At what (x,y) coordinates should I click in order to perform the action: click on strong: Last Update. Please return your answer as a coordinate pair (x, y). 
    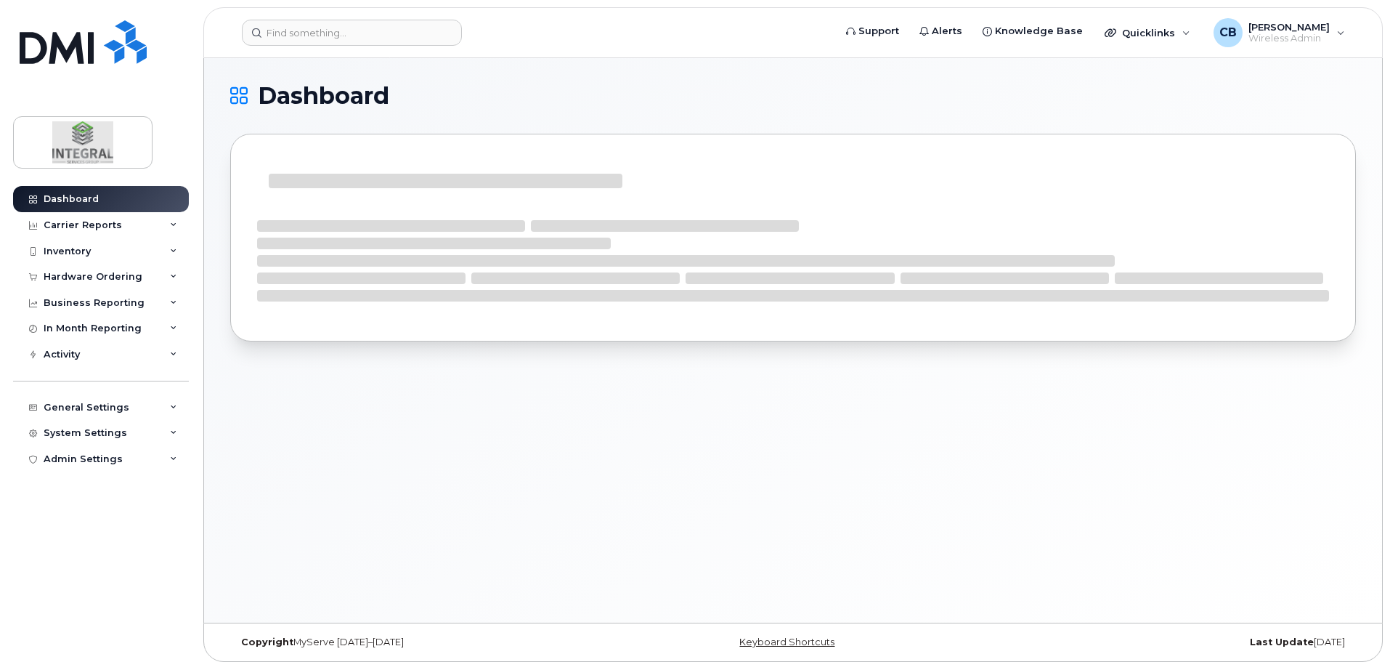
    Looking at the image, I should click on (1282, 641).